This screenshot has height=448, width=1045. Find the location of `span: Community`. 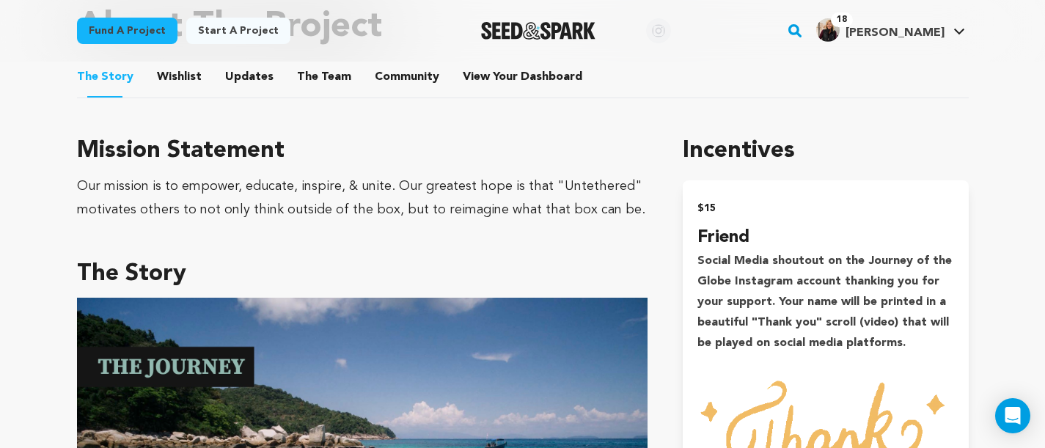

span: Community is located at coordinates (407, 77).